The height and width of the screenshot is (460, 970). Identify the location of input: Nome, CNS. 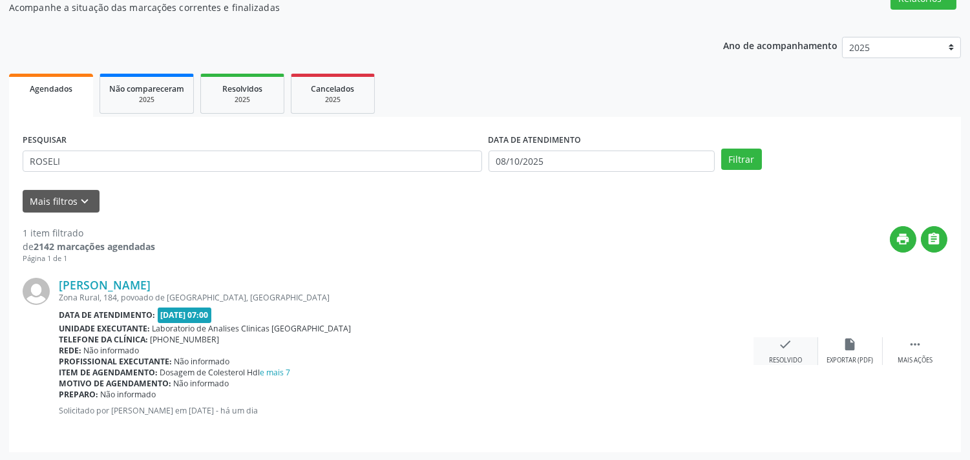
(252, 162).